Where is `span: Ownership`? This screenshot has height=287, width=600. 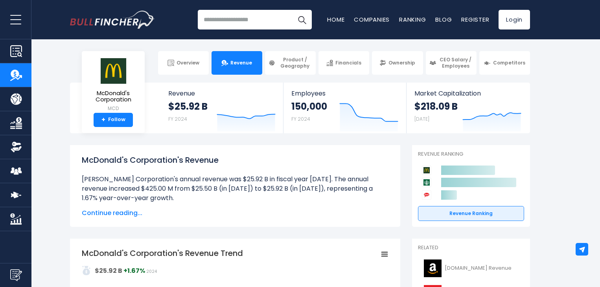
span: Ownership is located at coordinates (402, 63).